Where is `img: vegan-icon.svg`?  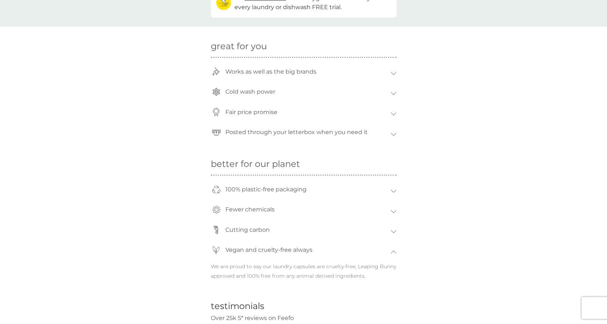 img: vegan-icon.svg is located at coordinates (216, 250).